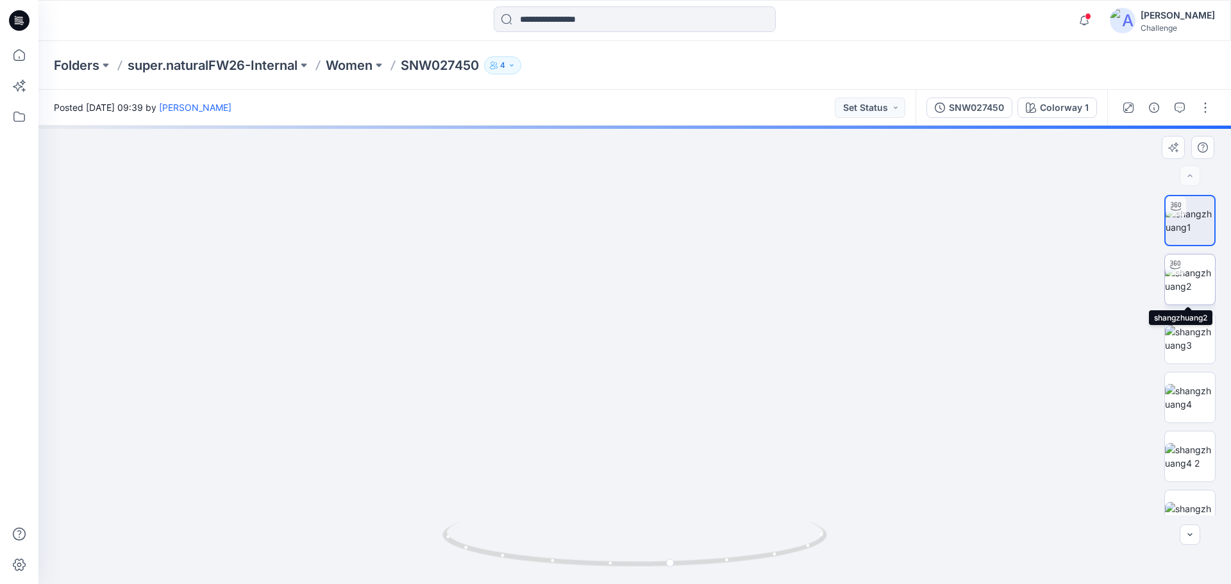  Describe the element at coordinates (440, 65) in the screenshot. I see `p: SNW027450` at that location.